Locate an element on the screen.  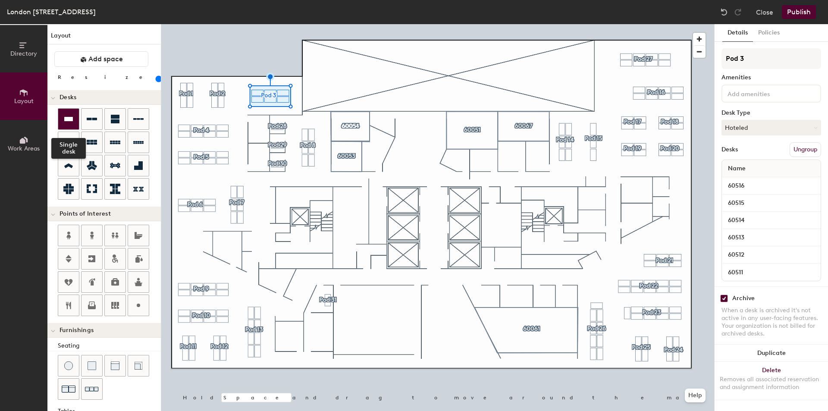
button: Details is located at coordinates (737, 33).